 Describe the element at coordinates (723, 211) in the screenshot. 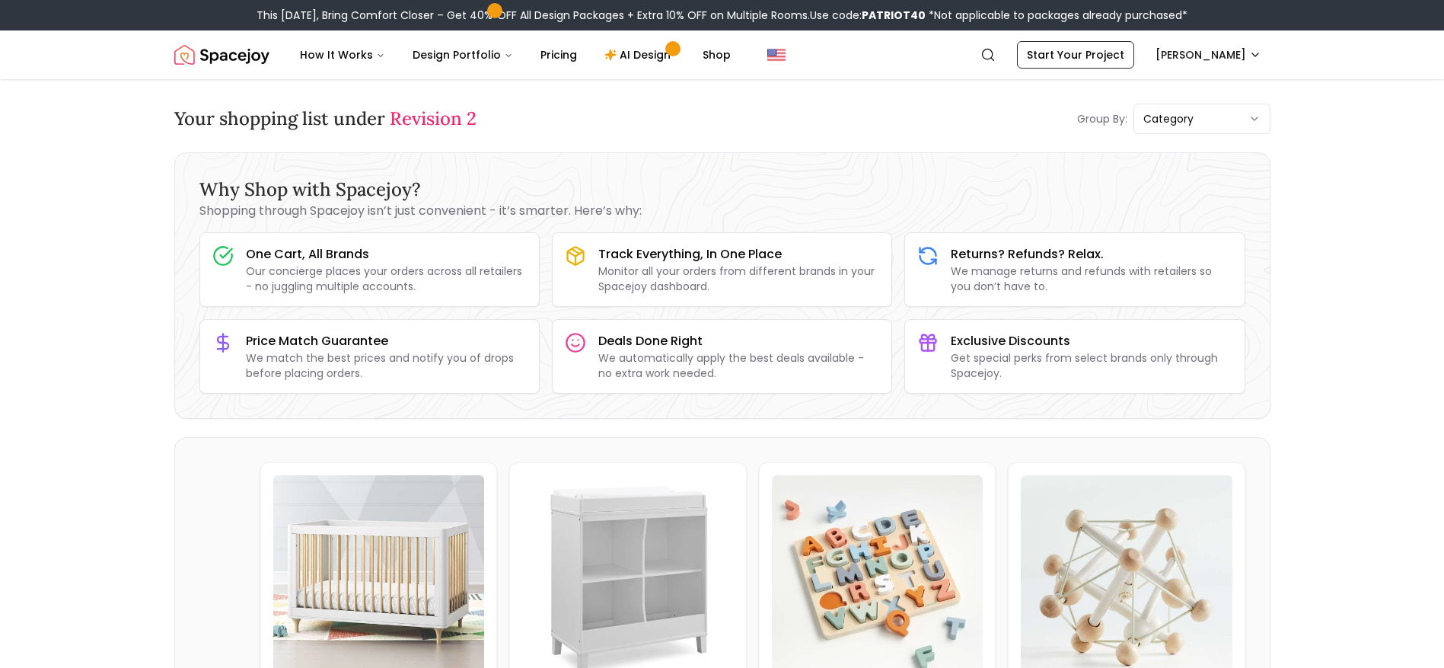

I see `p: Shopping through Spacejoy isn’t just convenient - it’s smarter. Here’s why:` at that location.